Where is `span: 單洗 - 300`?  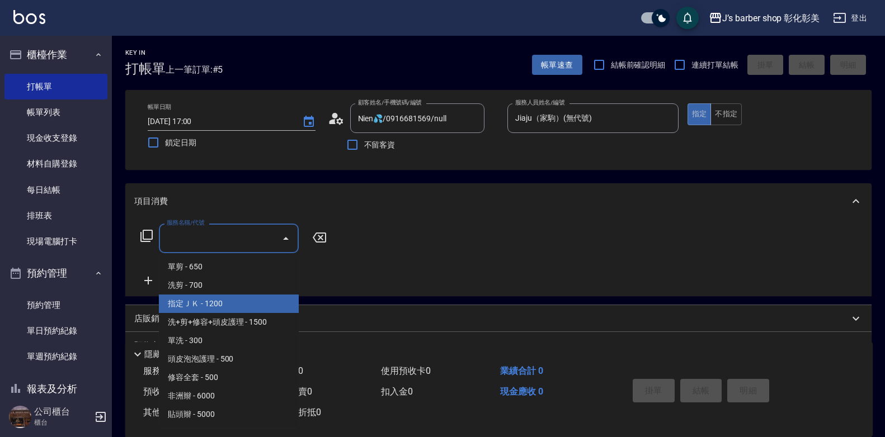
span: 單洗 - 300 is located at coordinates (229, 341).